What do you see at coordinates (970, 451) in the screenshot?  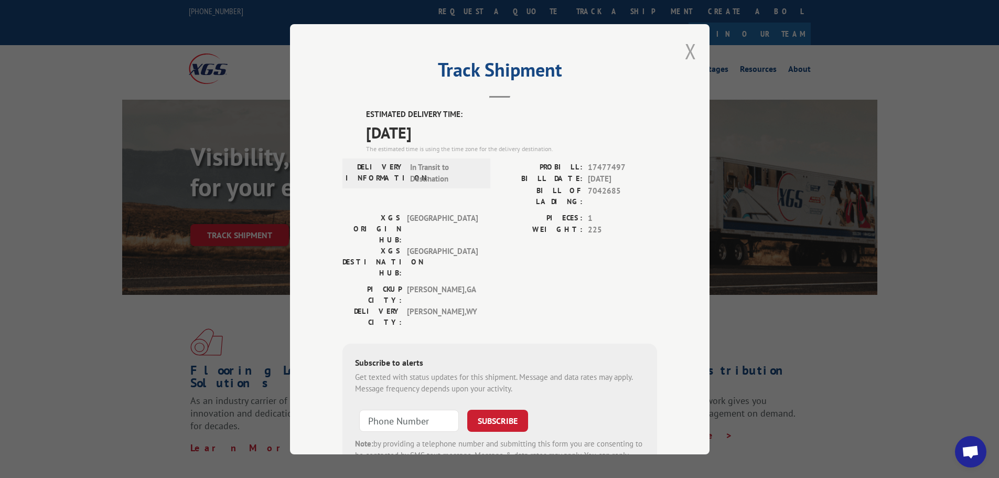 I see `div: Open chat` at bounding box center [970, 451].